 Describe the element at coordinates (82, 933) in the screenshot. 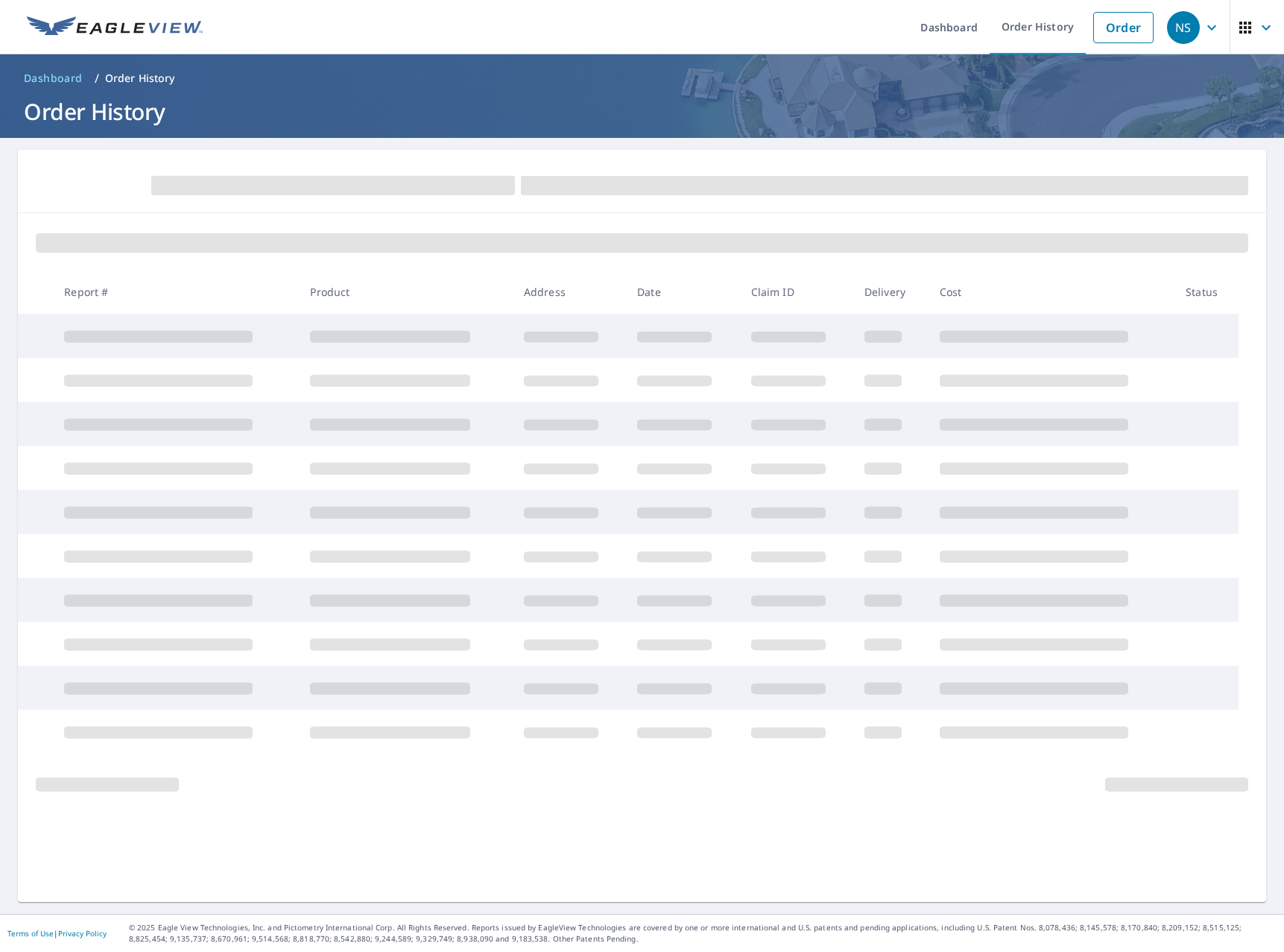

I see `a: Privacy Policy` at that location.